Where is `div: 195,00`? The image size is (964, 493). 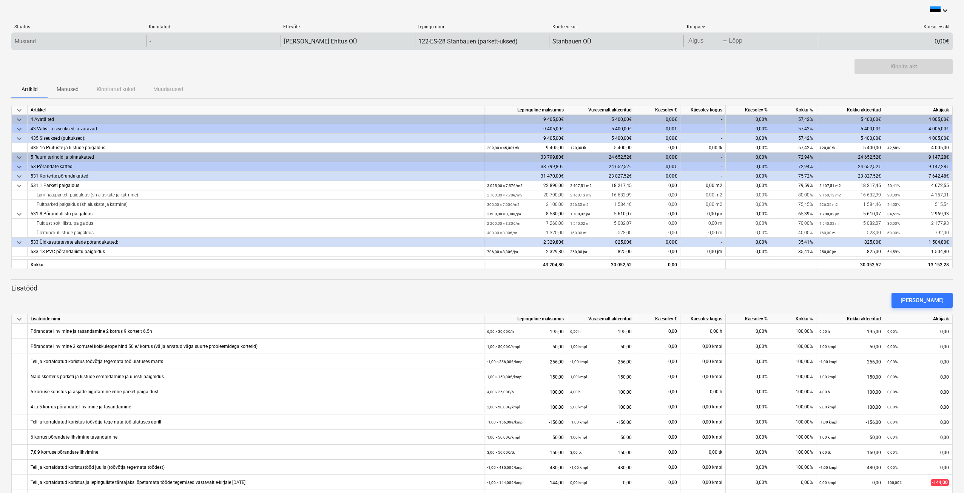 div: 195,00 is located at coordinates (525, 331).